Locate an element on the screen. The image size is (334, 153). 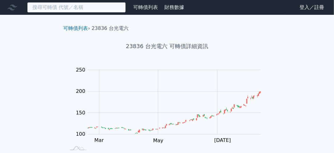
tspan: 200 is located at coordinates (80, 91).